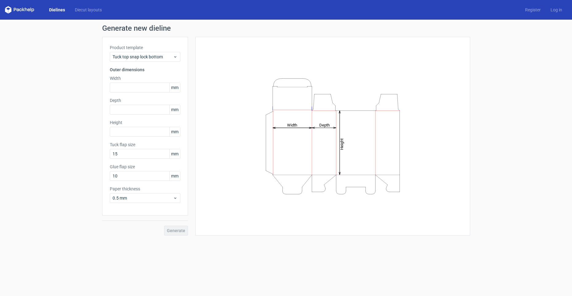 The width and height of the screenshot is (572, 296). What do you see at coordinates (557, 10) in the screenshot?
I see `a: Log in` at bounding box center [557, 10].